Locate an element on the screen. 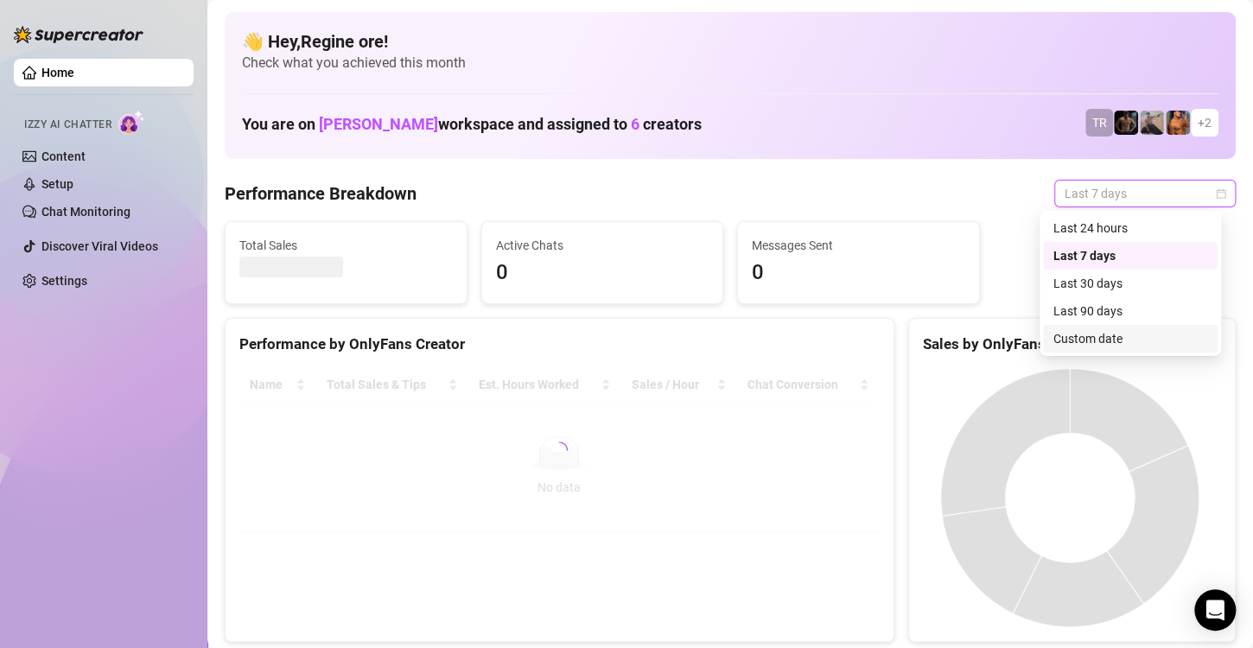  span: Messages Sent is located at coordinates (858, 245).